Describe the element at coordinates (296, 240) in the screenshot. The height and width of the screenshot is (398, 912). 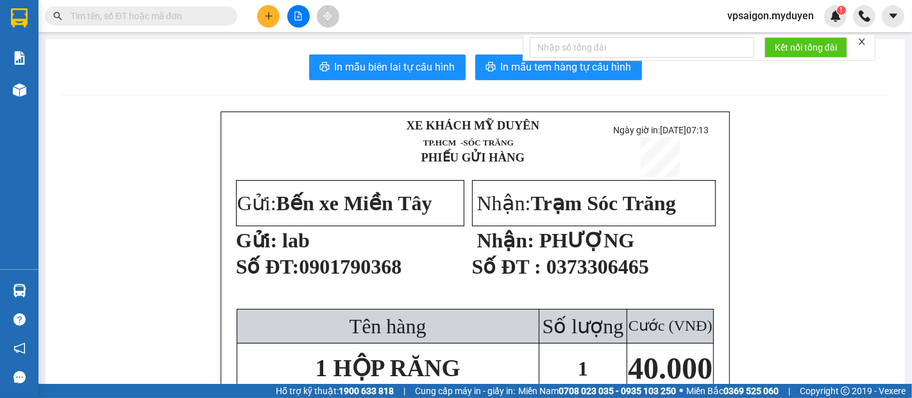
I see `span: lab` at that location.